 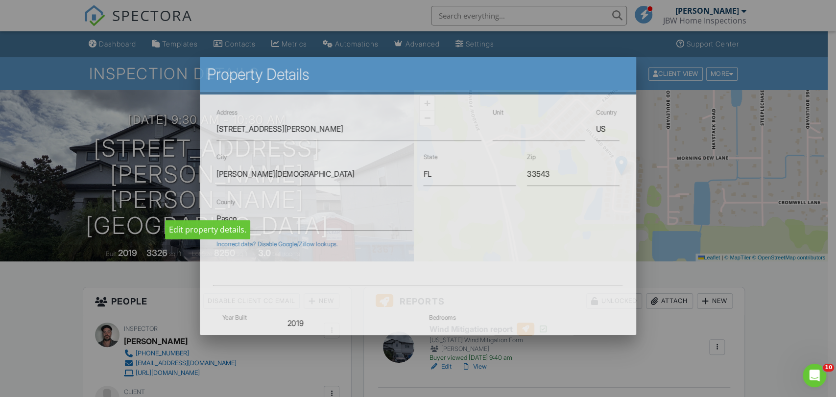 What do you see at coordinates (227, 112) in the screenshot?
I see `label: Address` at bounding box center [227, 112].